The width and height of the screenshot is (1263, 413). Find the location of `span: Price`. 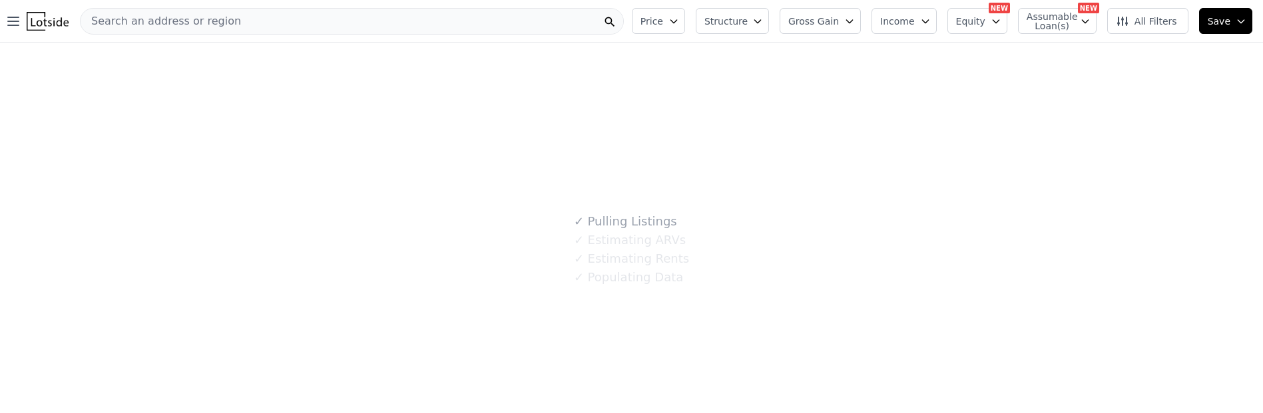

span: Price is located at coordinates (652, 21).